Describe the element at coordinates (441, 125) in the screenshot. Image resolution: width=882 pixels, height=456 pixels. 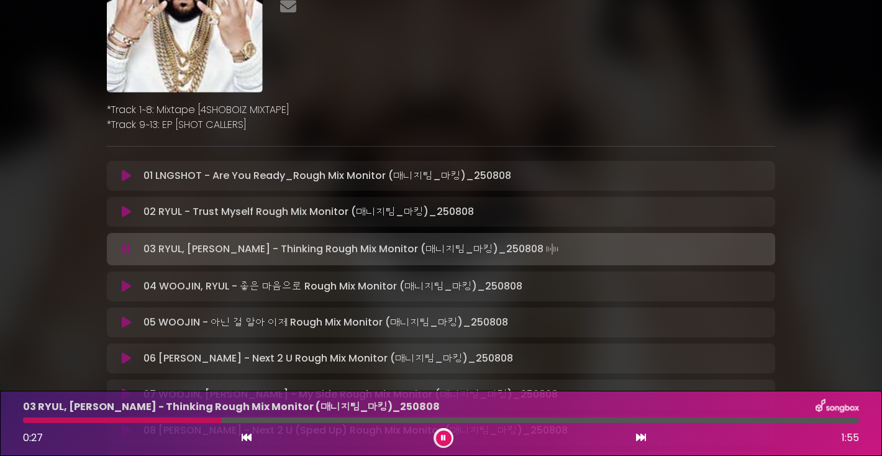
I see `p: *Track 9~13: EP [SHOT CALLERS]` at that location.